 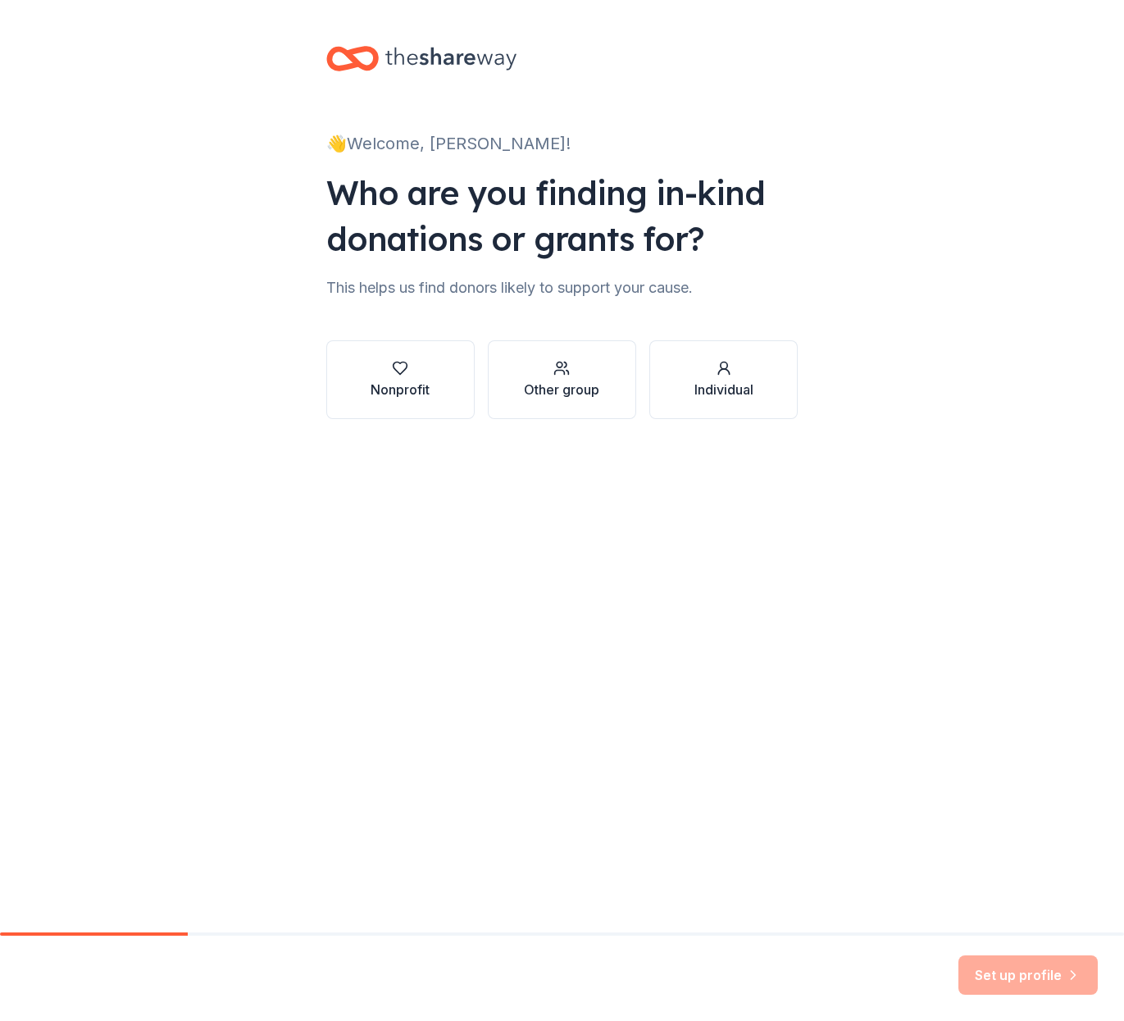 What do you see at coordinates (400, 389) in the screenshot?
I see `div: Nonprofit` at bounding box center [400, 389].